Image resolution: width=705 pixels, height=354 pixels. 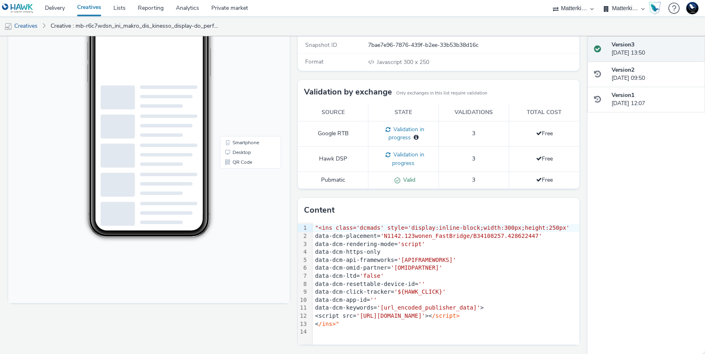 I want to click on div: data-dcm-rendering-mode=, so click(x=446, y=245).